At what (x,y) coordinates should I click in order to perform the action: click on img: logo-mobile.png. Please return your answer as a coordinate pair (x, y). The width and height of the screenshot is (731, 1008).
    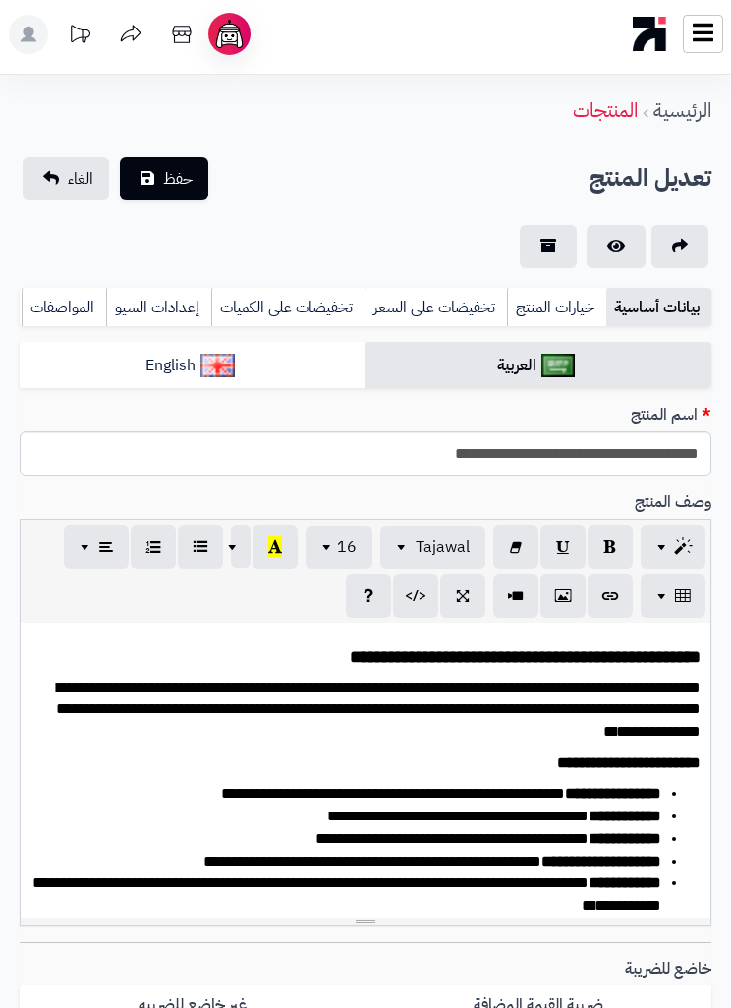
    Looking at the image, I should click on (649, 33).